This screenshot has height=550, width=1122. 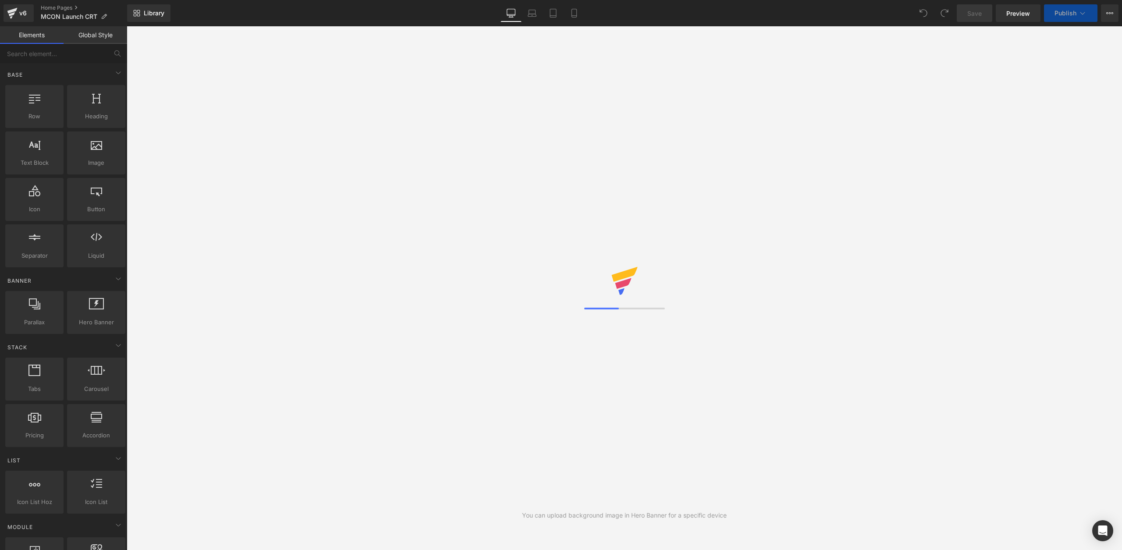 What do you see at coordinates (15, 75) in the screenshot?
I see `span: Base` at bounding box center [15, 75].